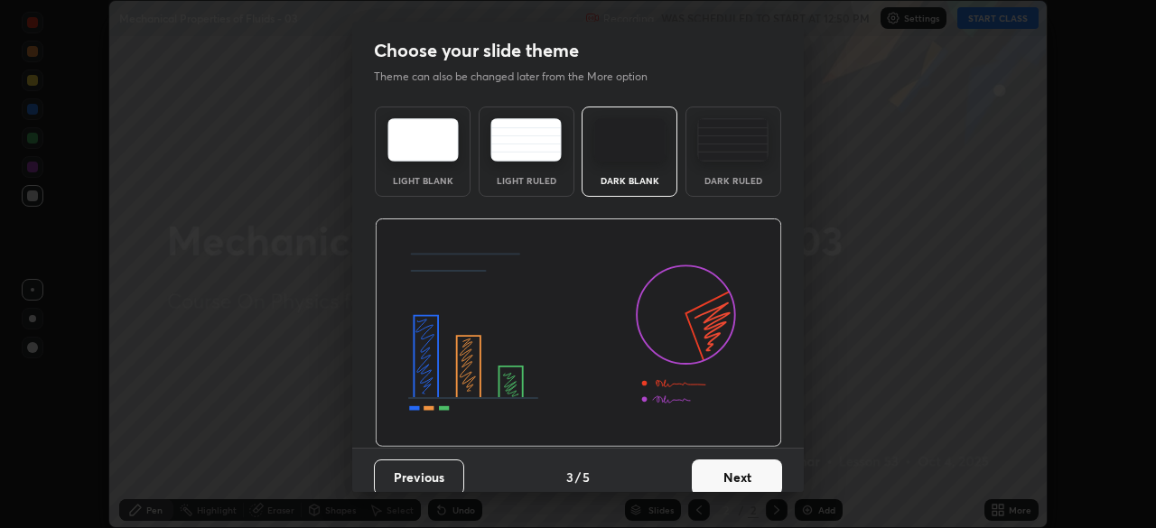 Image resolution: width=1156 pixels, height=528 pixels. I want to click on img: lightTheme.e5ed3b09.svg, so click(423, 140).